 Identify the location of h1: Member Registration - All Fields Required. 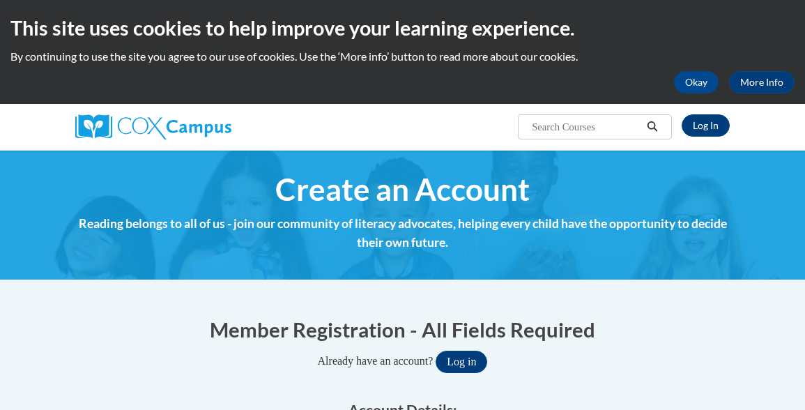
(403, 329).